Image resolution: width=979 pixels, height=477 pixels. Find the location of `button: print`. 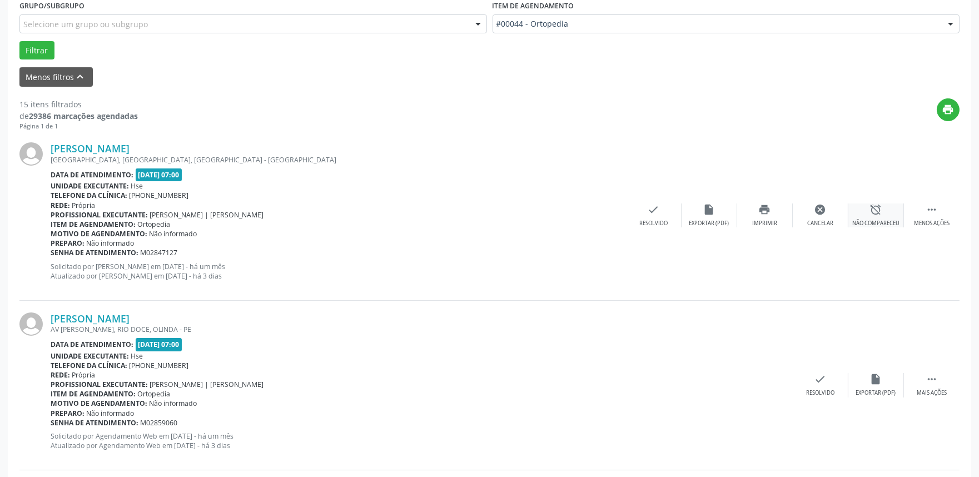

button: print is located at coordinates (948, 110).